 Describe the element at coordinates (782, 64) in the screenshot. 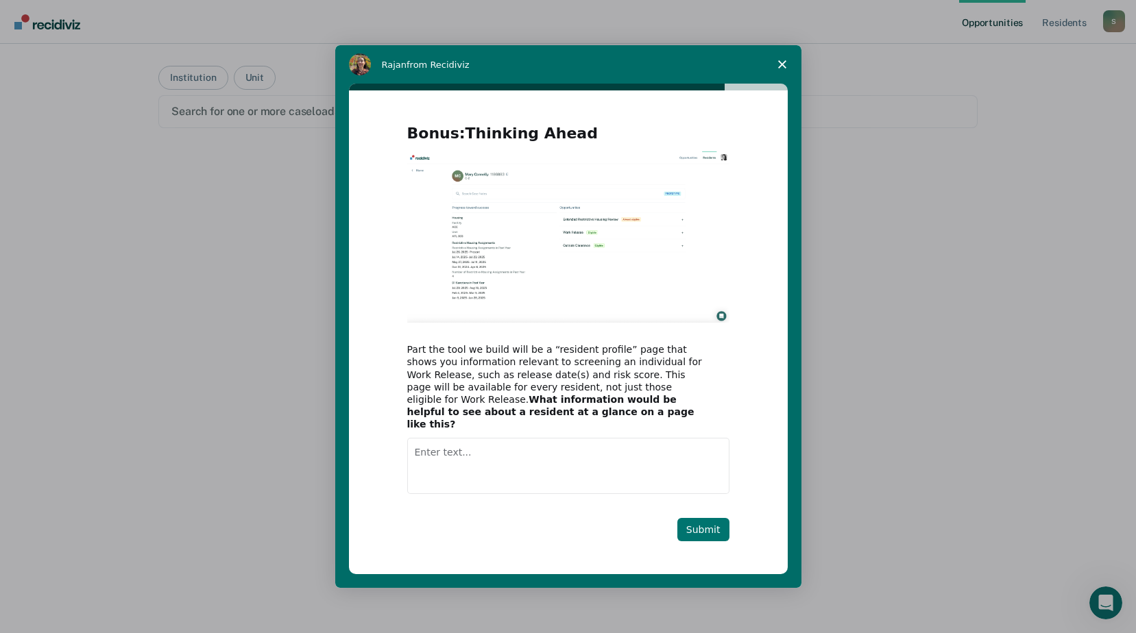

I see `span: Close survey` at that location.